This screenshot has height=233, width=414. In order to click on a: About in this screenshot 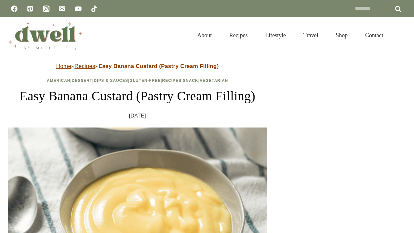, I will do `click(205, 35)`.